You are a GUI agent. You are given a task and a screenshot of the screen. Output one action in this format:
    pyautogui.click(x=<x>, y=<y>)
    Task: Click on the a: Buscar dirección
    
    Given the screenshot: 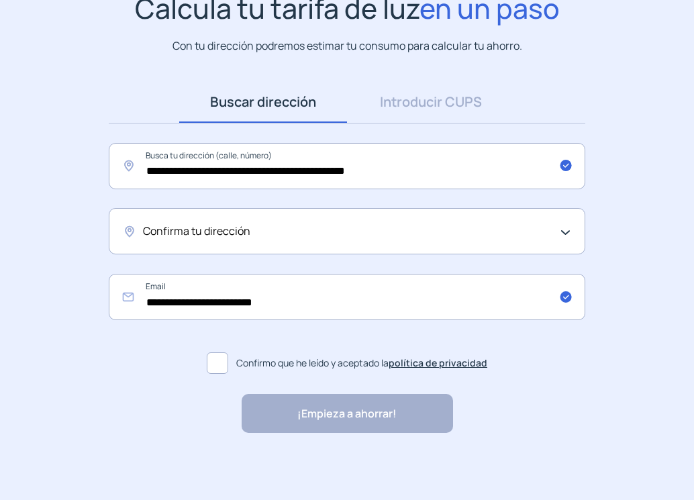 What is the action you would take?
    pyautogui.click(x=263, y=102)
    